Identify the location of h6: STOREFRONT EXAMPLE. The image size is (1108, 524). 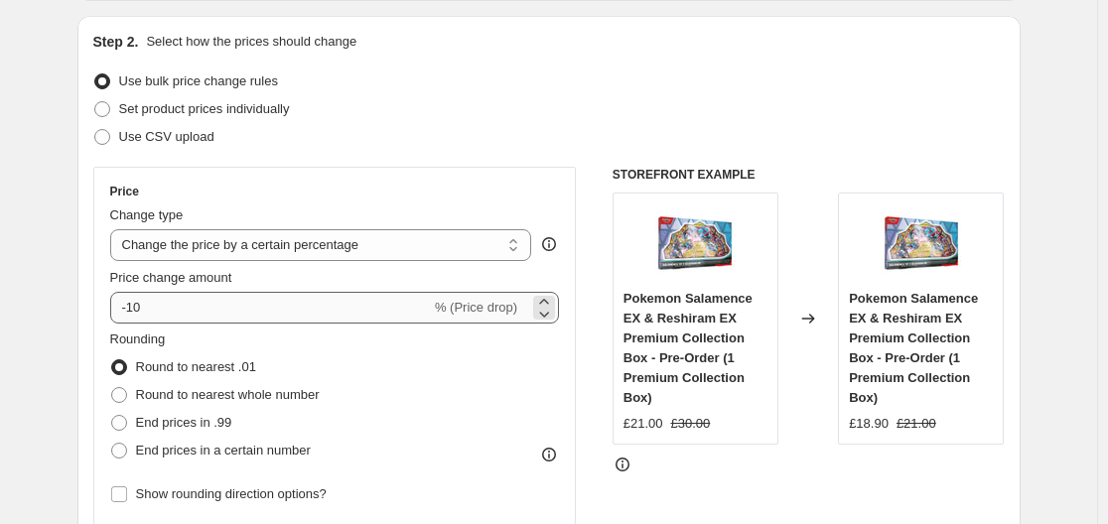
(808, 175).